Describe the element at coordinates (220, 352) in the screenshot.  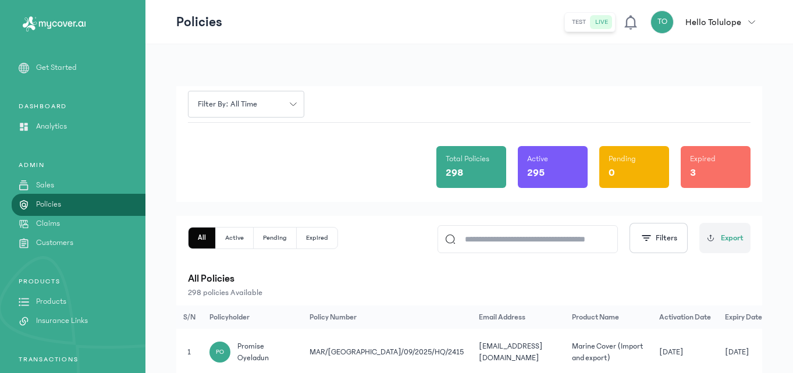
I see `div: PO` at that location.